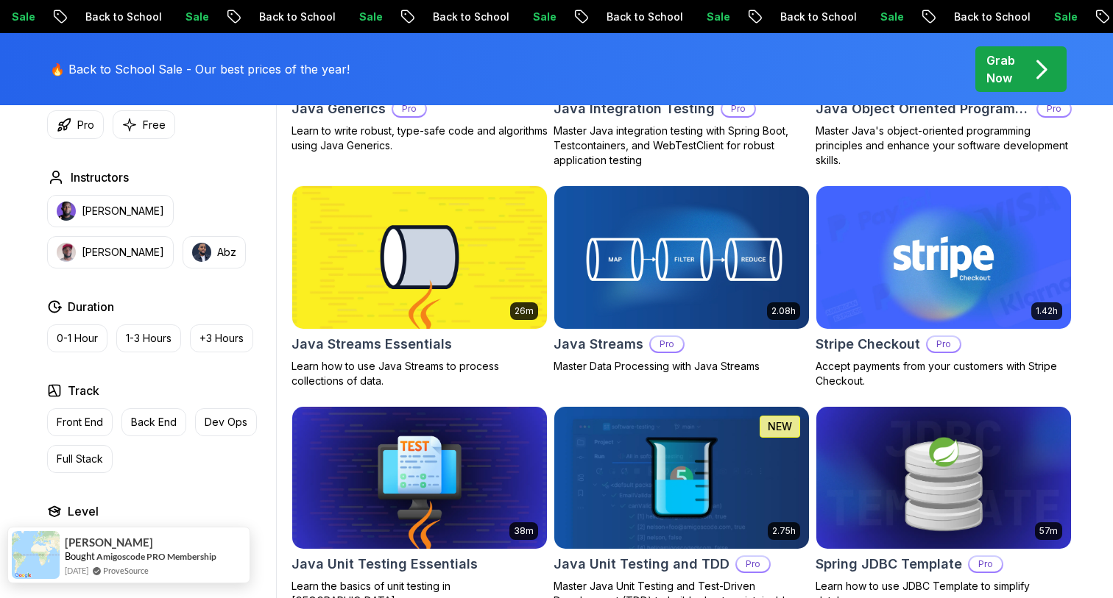 Image resolution: width=1113 pixels, height=598 pixels. What do you see at coordinates (641, 565) in the screenshot?
I see `h2: Java Unit Testing and TDD` at bounding box center [641, 565].